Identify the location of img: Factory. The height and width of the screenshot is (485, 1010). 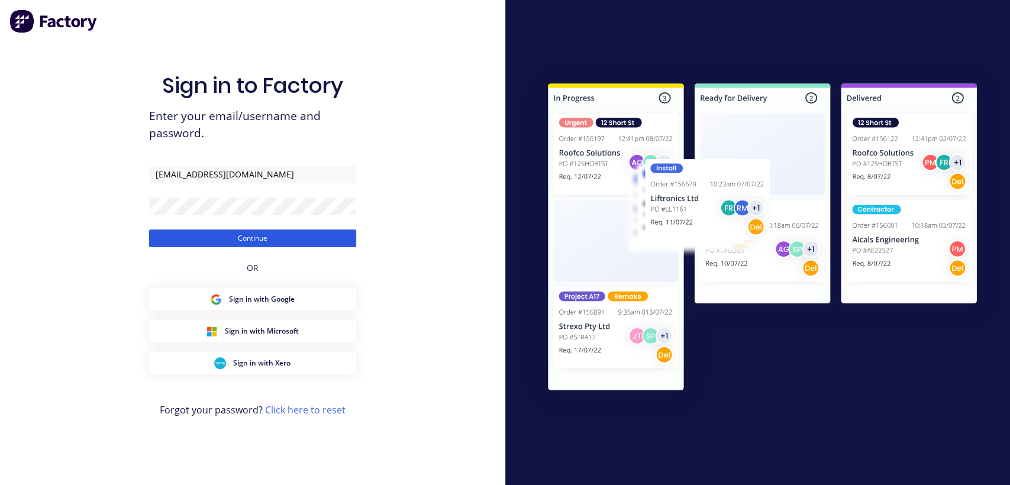
(54, 21).